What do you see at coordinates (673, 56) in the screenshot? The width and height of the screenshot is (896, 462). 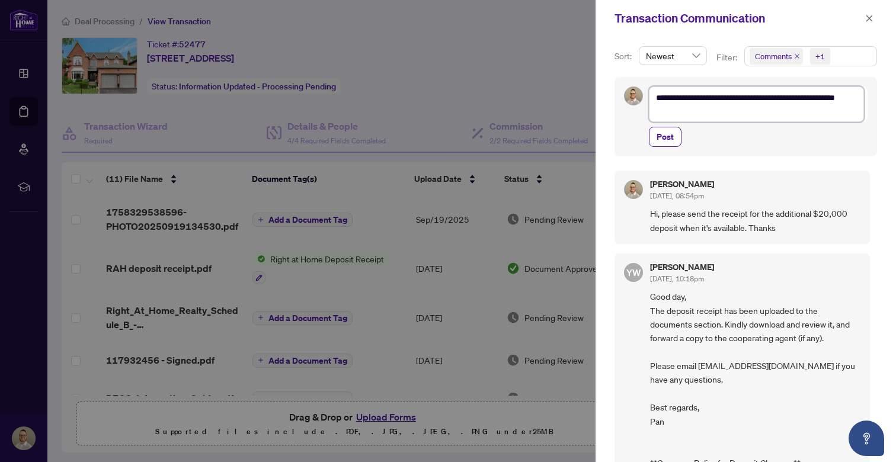 I see `span: Newest` at bounding box center [673, 56].